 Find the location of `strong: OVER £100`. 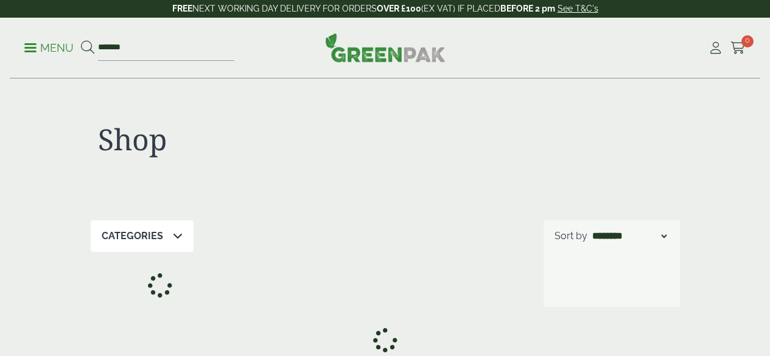

strong: OVER £100 is located at coordinates (398, 9).